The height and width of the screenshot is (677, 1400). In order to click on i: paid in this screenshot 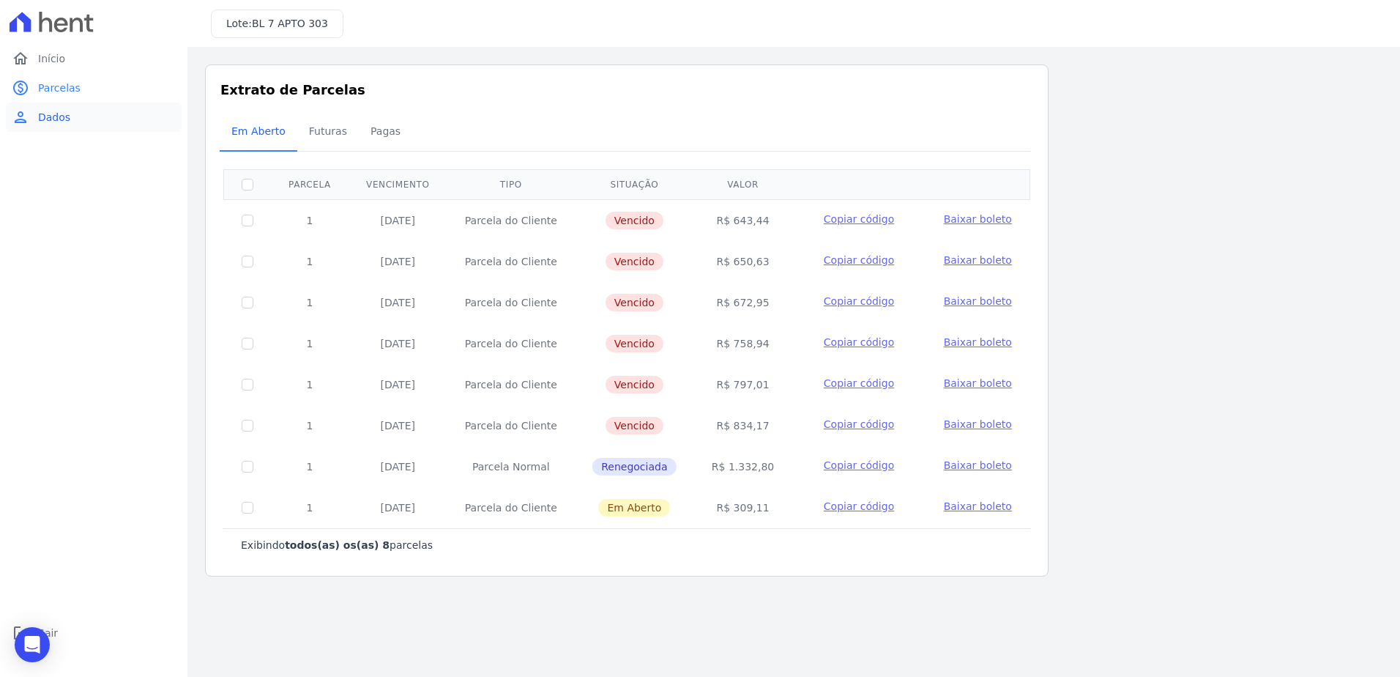, I will do `click(21, 88)`.